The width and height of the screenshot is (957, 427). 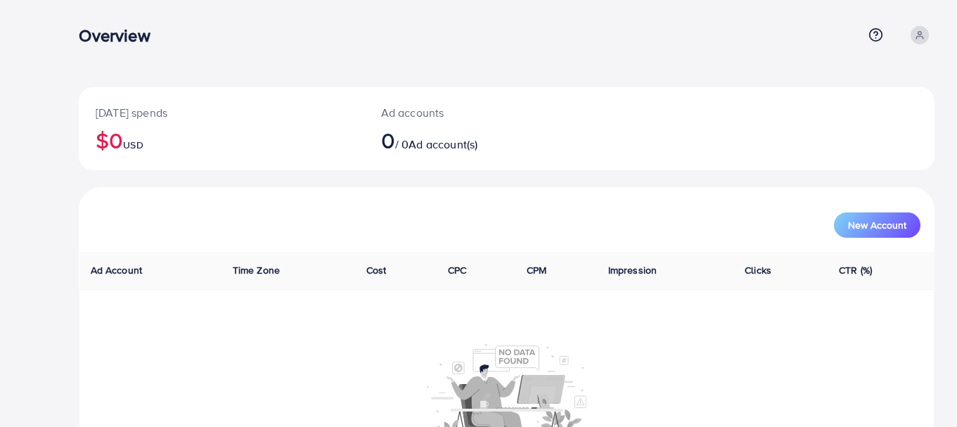 What do you see at coordinates (877, 225) in the screenshot?
I see `button: New Account` at bounding box center [877, 225].